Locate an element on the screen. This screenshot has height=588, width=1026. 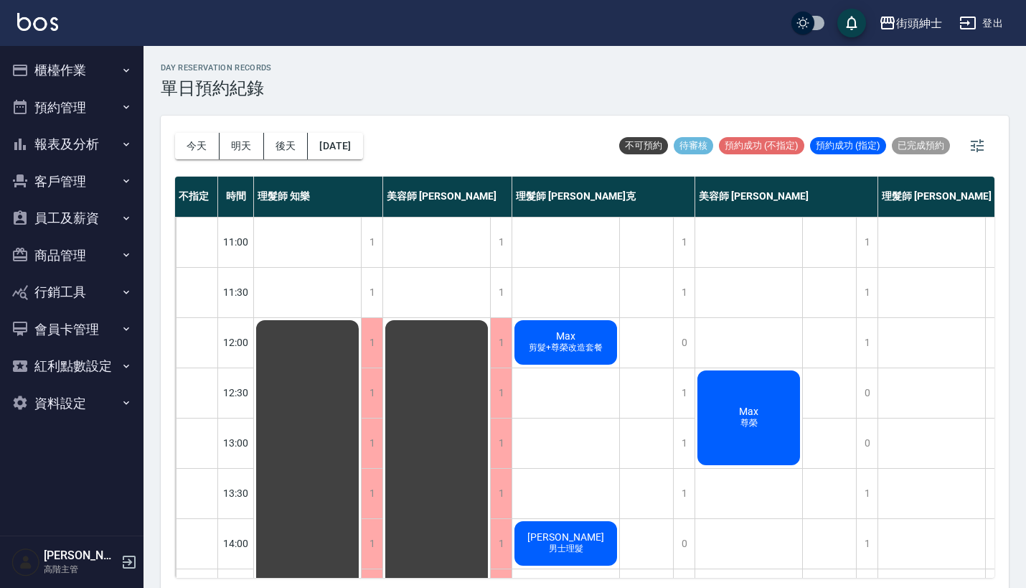
button: 客戶管理 is located at coordinates (72, 182).